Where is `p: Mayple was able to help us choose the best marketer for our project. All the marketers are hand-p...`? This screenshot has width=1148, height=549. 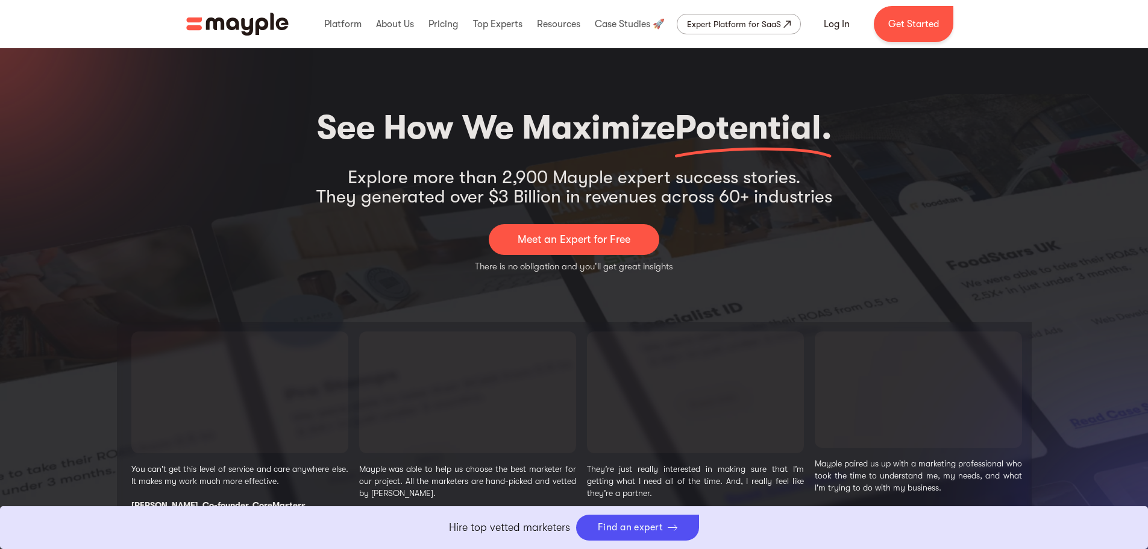 p: Mayple was able to help us choose the best marketer for our project. All the marketers are hand-p... is located at coordinates (468, 481).